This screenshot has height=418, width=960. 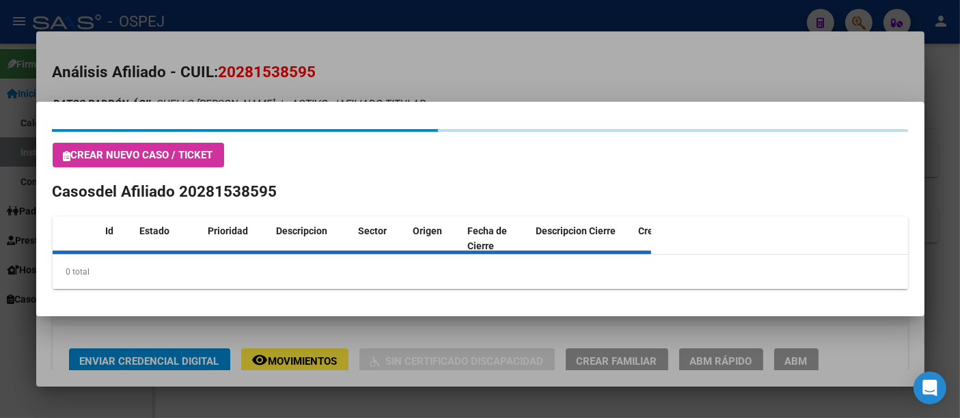 I want to click on span: Origen, so click(x=428, y=231).